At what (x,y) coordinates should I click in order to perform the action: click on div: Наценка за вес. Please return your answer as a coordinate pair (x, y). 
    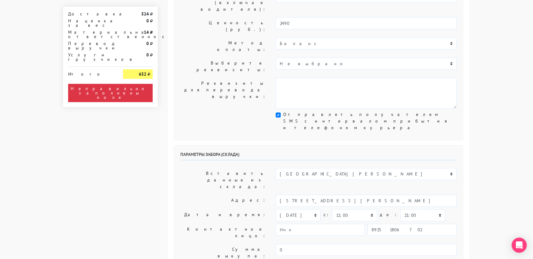
    Looking at the image, I should click on (91, 23).